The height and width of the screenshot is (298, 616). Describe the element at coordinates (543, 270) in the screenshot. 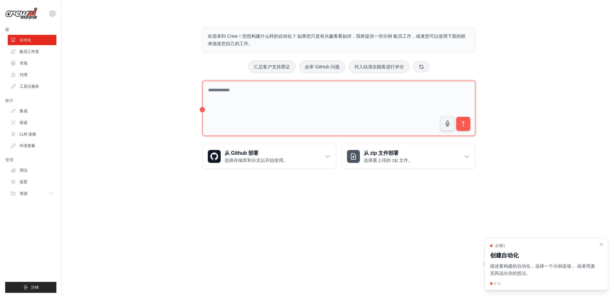

I see `p: 描述要构建的自动化，选择一个示例选项， 或者用麦克风说出你的想法。` at that location.